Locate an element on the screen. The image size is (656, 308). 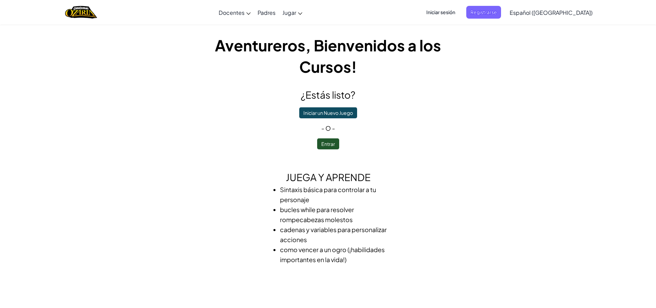
button: Registrarse is located at coordinates (484, 12).